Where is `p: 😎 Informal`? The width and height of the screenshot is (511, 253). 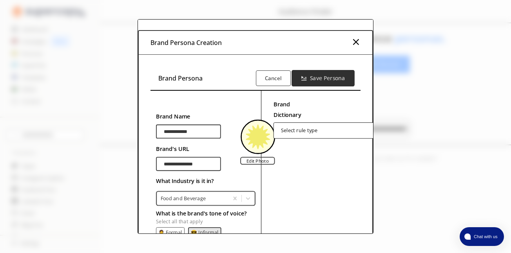
p: 😎 Informal is located at coordinates (204, 233).